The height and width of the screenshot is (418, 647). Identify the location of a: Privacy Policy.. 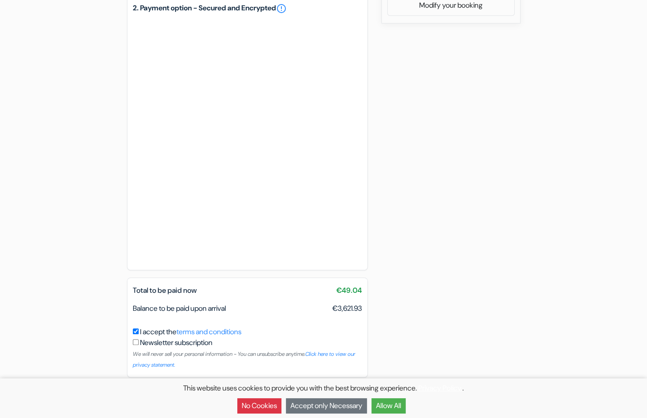
(440, 388).